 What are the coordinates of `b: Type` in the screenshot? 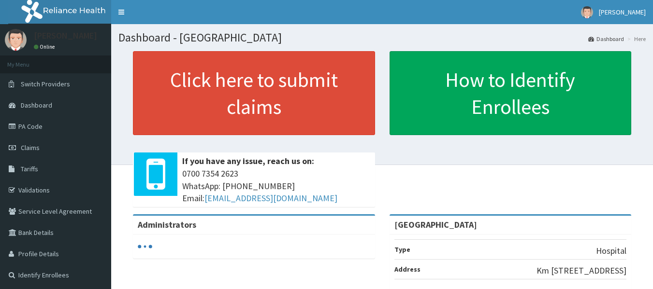 It's located at (402, 250).